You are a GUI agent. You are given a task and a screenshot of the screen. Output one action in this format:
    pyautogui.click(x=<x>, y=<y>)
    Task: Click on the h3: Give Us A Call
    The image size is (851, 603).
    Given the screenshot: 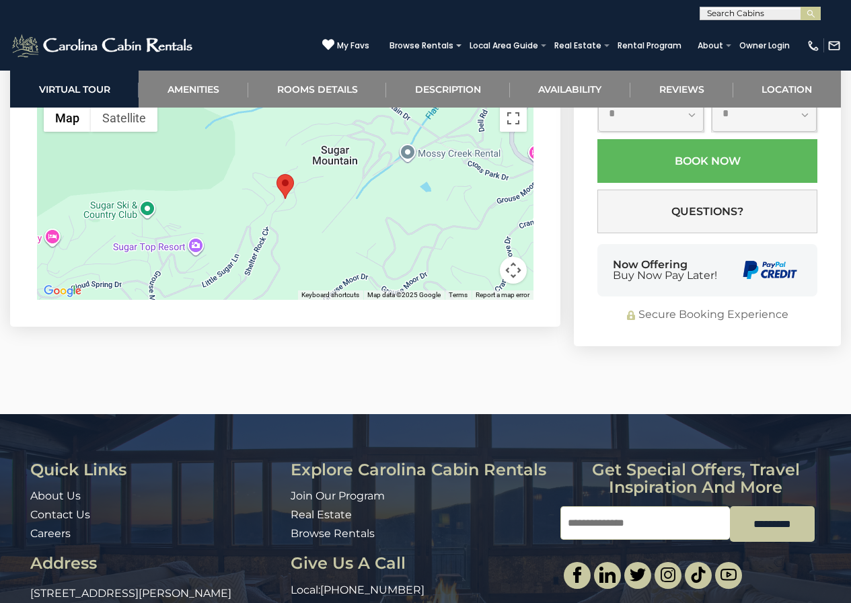 What is the action you would take?
    pyautogui.click(x=420, y=564)
    